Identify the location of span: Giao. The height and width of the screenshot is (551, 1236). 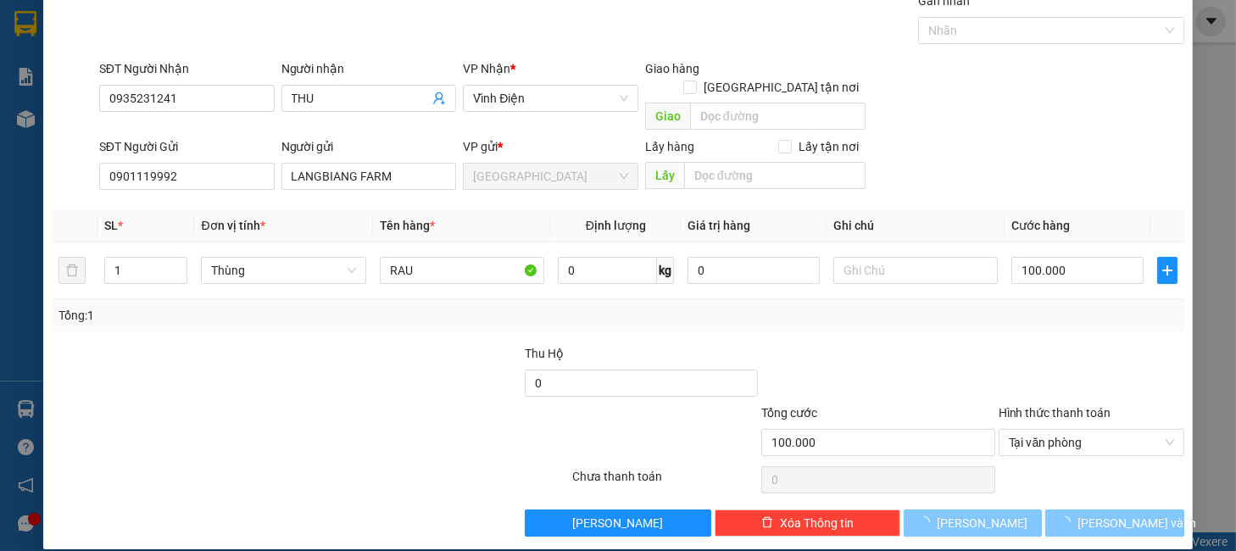
(667, 116).